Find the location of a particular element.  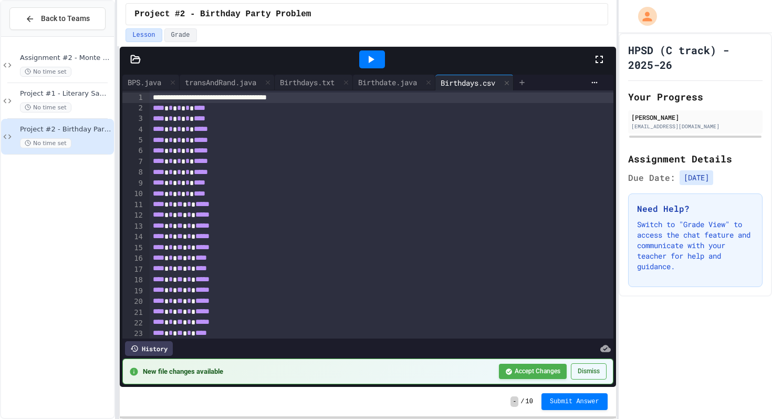

span: Assignment #2 - Monte Carlo Dice is located at coordinates (66, 58).